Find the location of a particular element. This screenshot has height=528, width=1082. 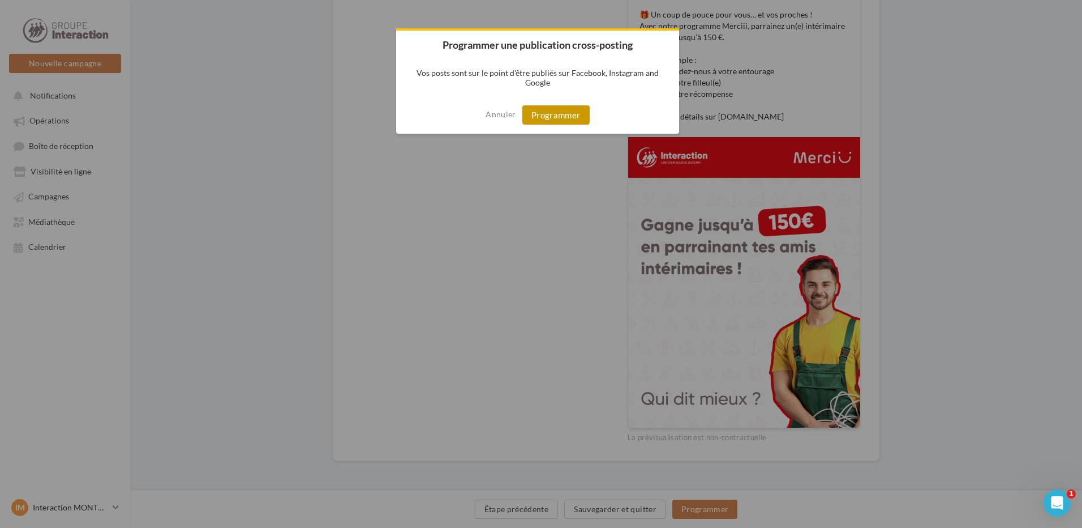

span: 1 is located at coordinates (1072, 494).